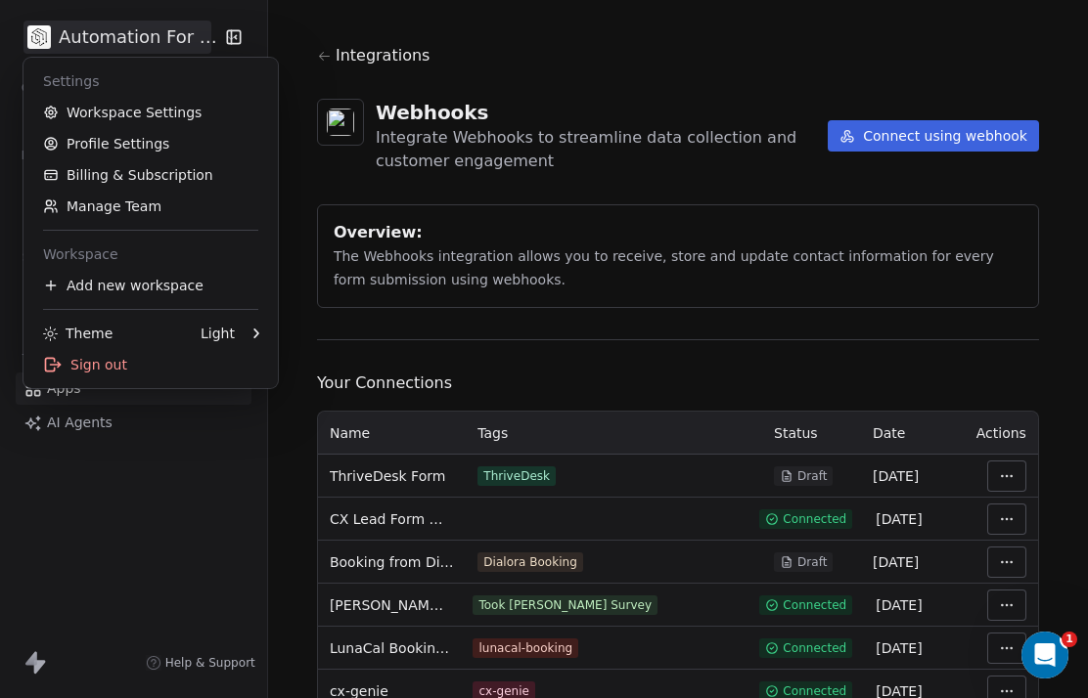 The image size is (1088, 698). I want to click on div: Light, so click(217, 333).